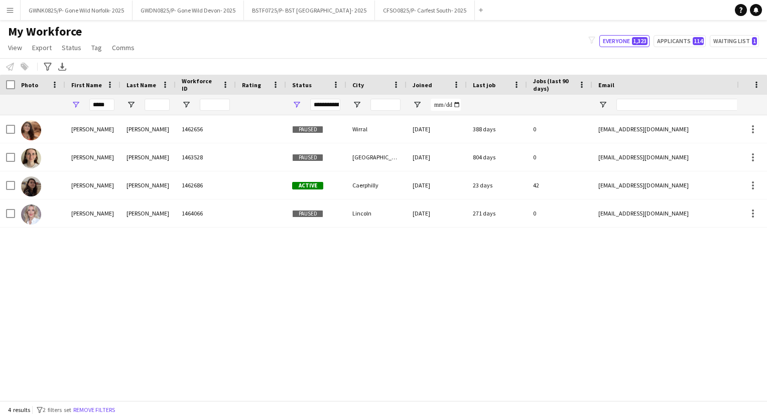 This screenshot has width=767, height=418. Describe the element at coordinates (206, 185) in the screenshot. I see `div: 1462686` at that location.